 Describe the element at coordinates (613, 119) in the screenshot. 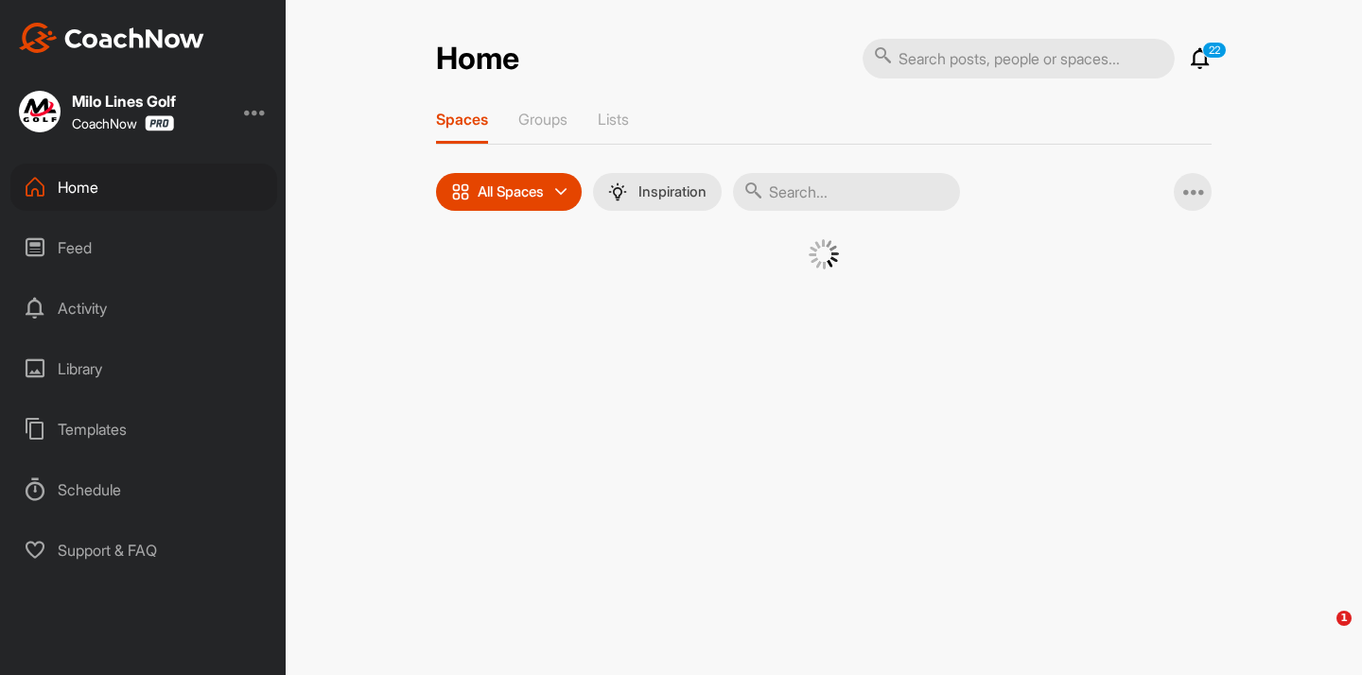

I see `p: Lists` at that location.